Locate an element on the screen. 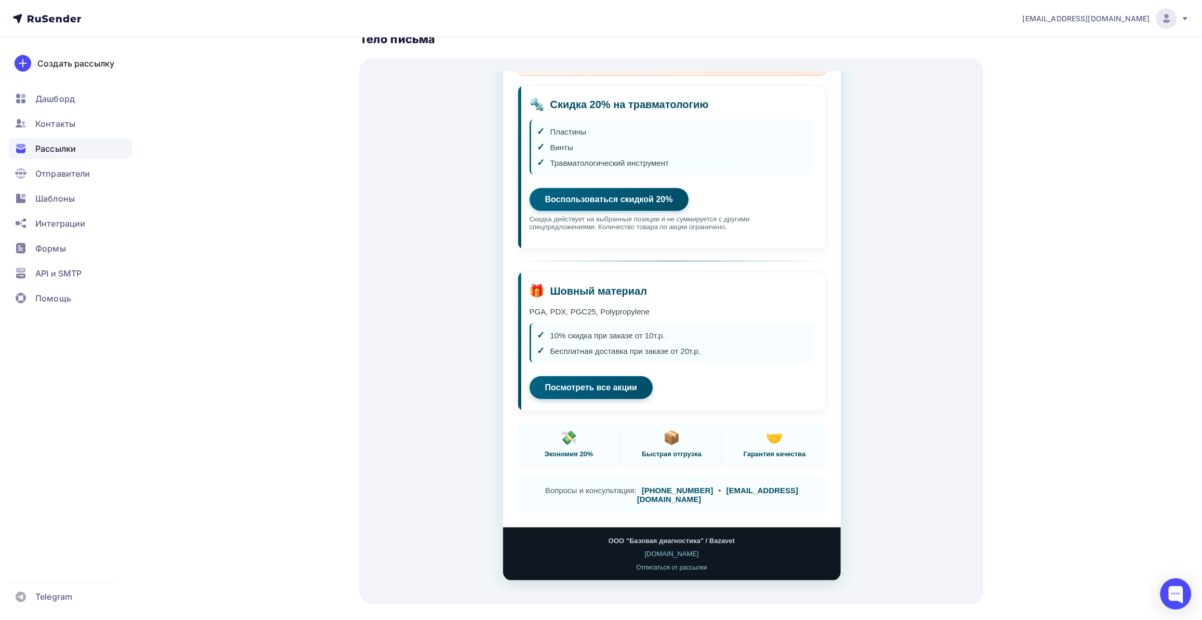  p: PGA, PDX, PGC25, Polypropylene is located at coordinates (187, 239).